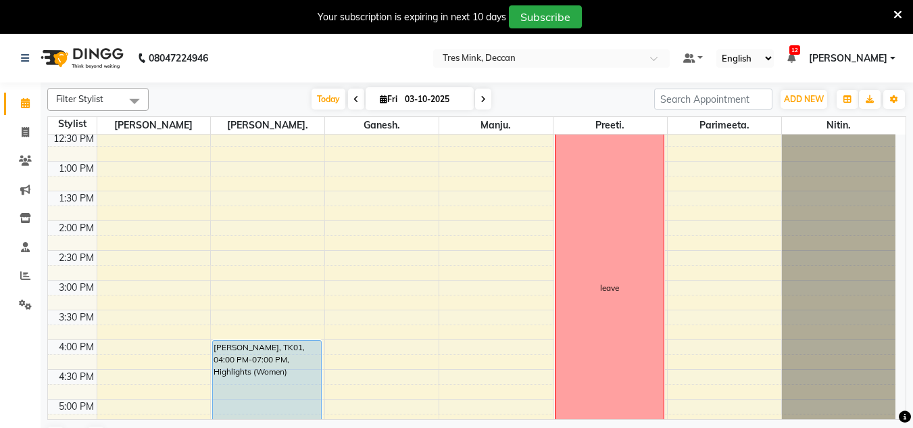 This screenshot has width=913, height=428. What do you see at coordinates (178, 58) in the screenshot?
I see `b: 08047224946` at bounding box center [178, 58].